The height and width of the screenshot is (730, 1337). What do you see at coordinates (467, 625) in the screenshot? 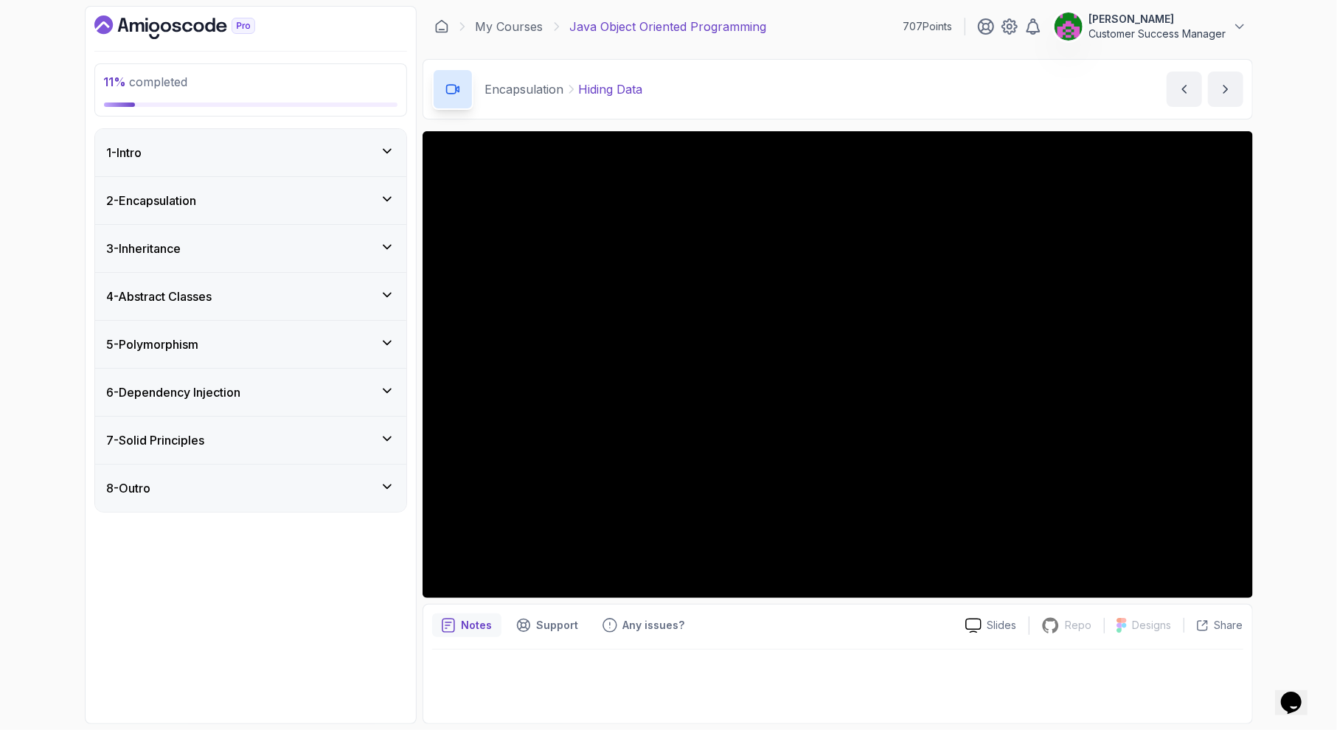
I see `button: notes button` at bounding box center [467, 625].